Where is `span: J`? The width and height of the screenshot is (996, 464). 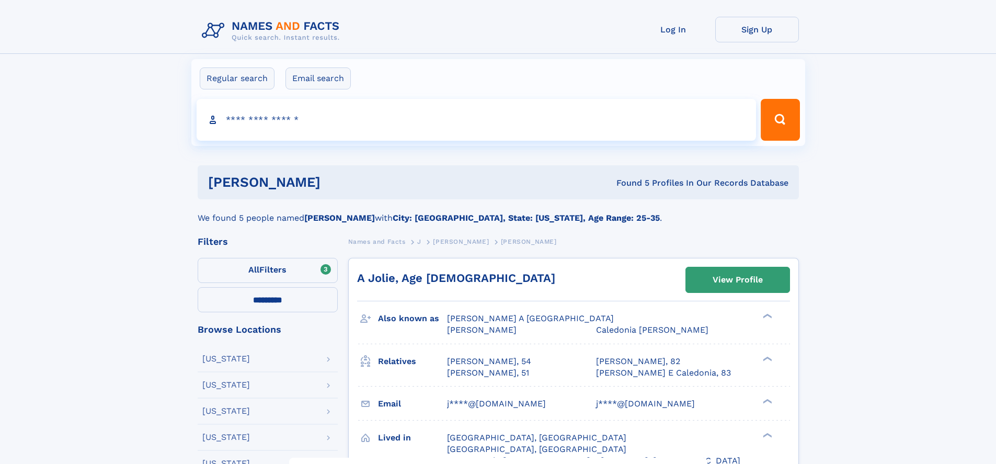 span: J is located at coordinates (419, 242).